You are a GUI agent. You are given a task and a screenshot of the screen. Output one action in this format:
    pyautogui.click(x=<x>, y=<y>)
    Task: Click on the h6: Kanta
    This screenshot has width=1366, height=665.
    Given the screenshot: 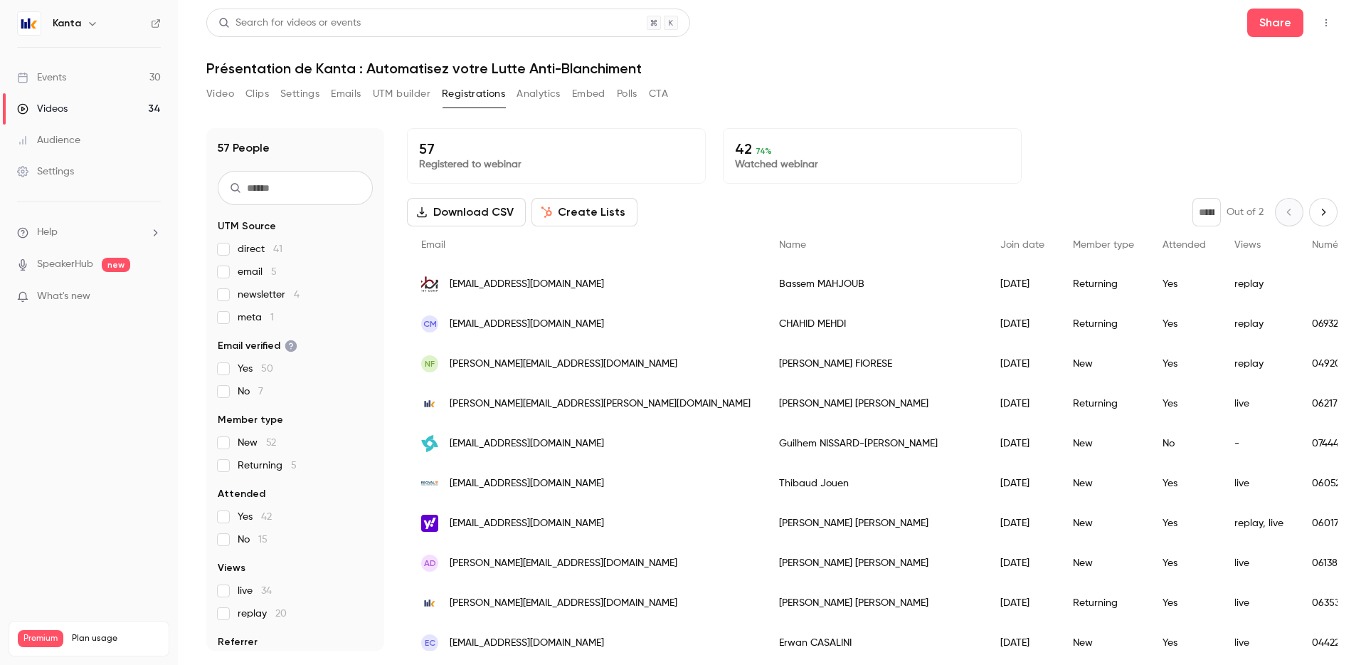 What is the action you would take?
    pyautogui.click(x=67, y=23)
    